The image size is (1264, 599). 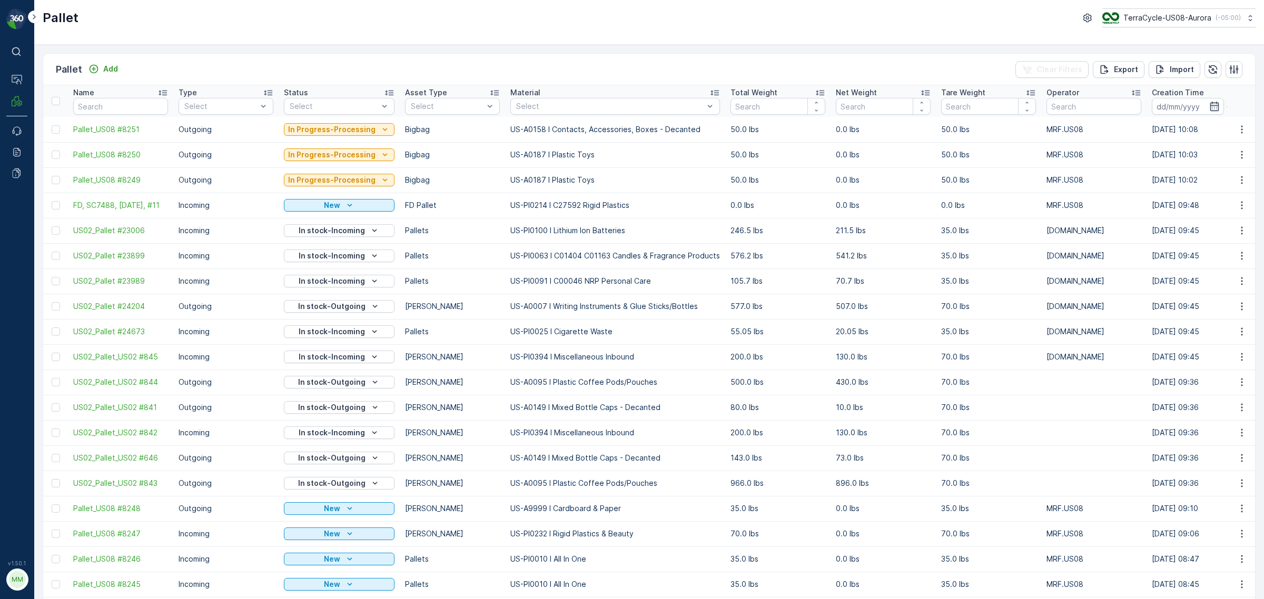 I want to click on span: Pallet_US08 #8246, so click(x=121, y=559).